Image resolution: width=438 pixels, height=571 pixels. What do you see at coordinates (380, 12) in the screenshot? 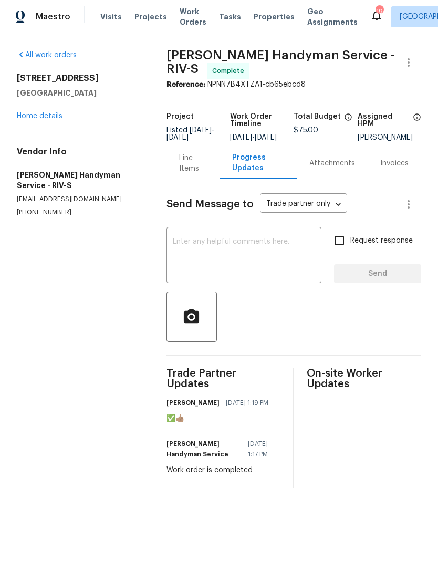
I see `div: 19` at bounding box center [380, 12].